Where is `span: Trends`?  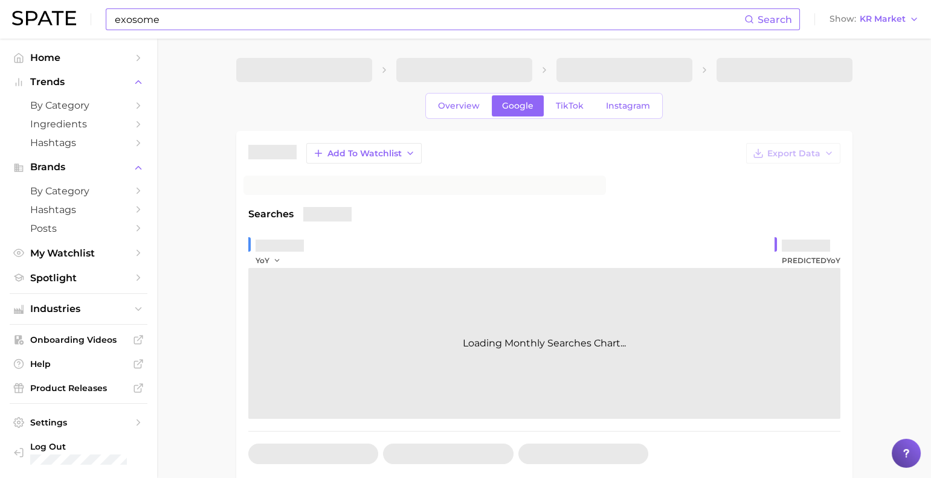 span: Trends is located at coordinates (79, 82).